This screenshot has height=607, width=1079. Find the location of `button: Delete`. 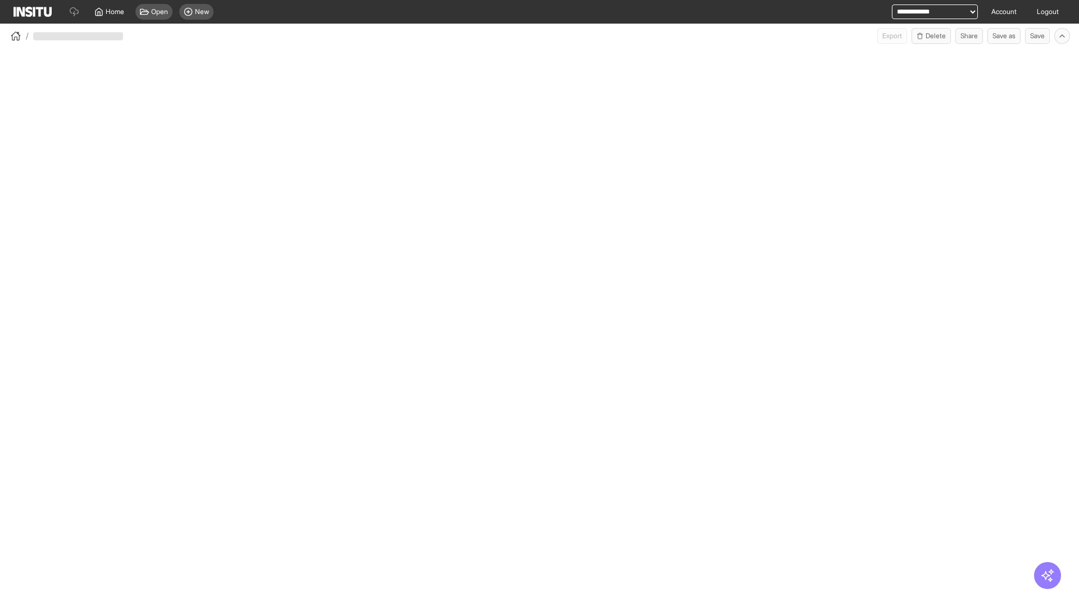

button: Delete is located at coordinates (931, 36).